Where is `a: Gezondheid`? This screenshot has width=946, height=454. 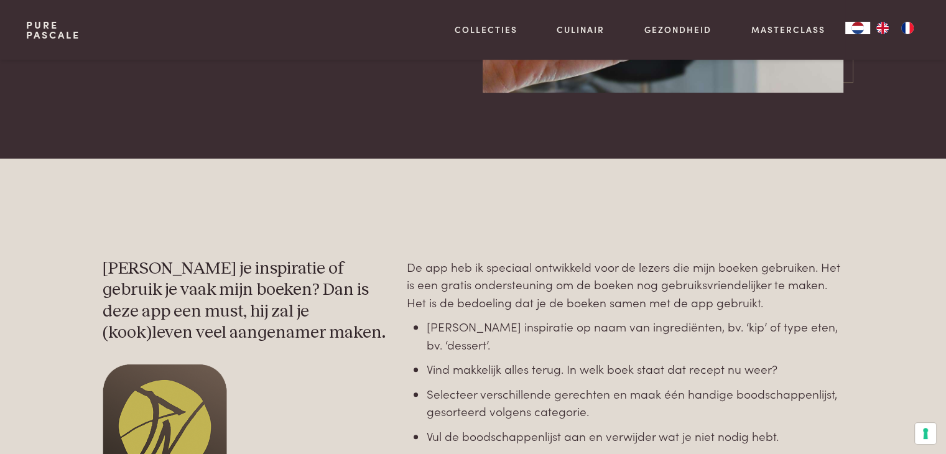
a: Gezondheid is located at coordinates (678, 29).